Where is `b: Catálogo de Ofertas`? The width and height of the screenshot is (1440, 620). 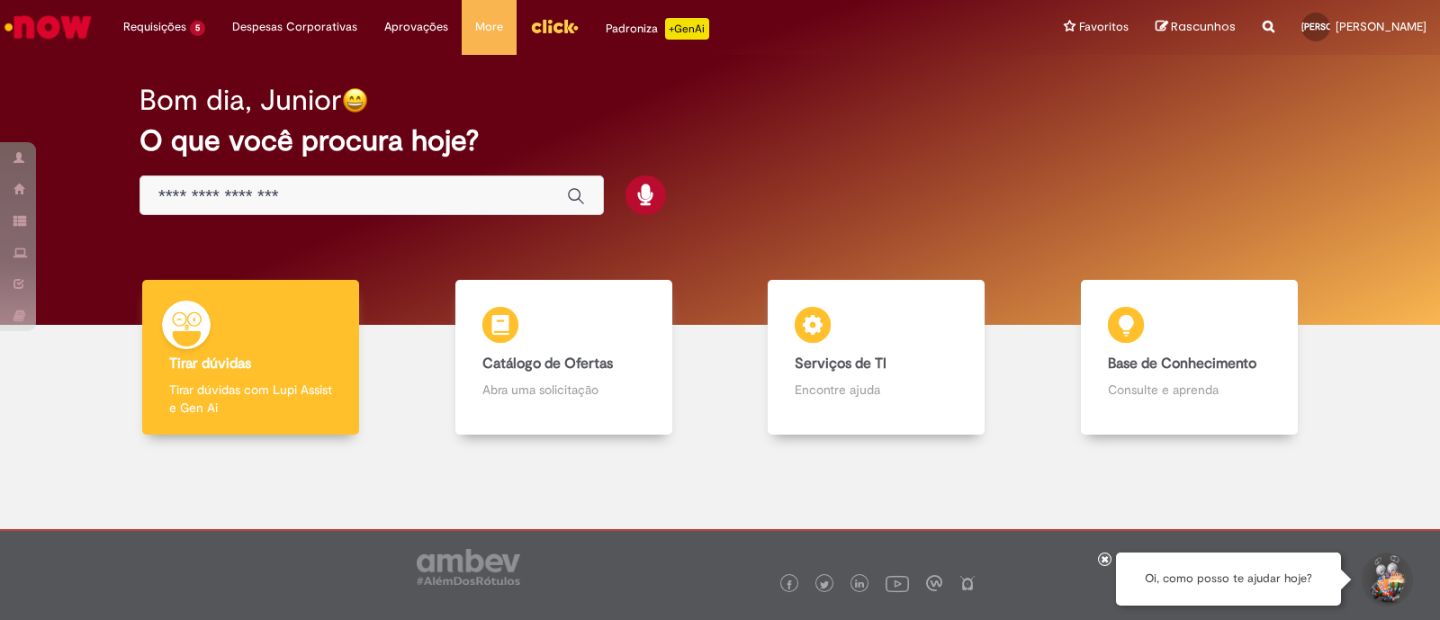 b: Catálogo de Ofertas is located at coordinates (547, 364).